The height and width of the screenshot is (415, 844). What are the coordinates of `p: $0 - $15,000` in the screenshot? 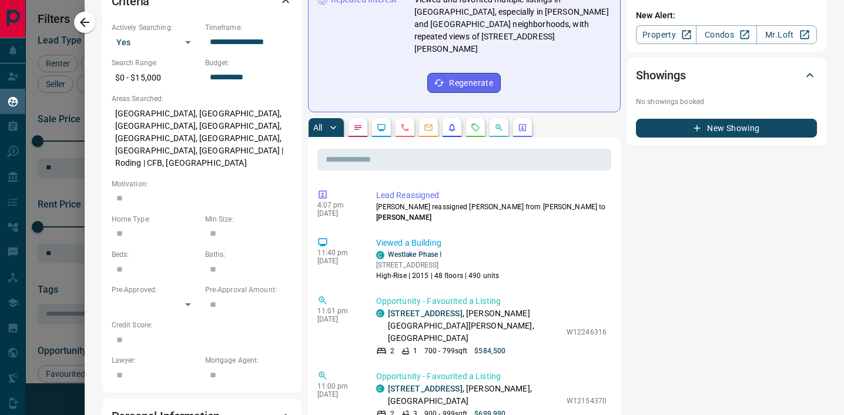 It's located at (155, 78).